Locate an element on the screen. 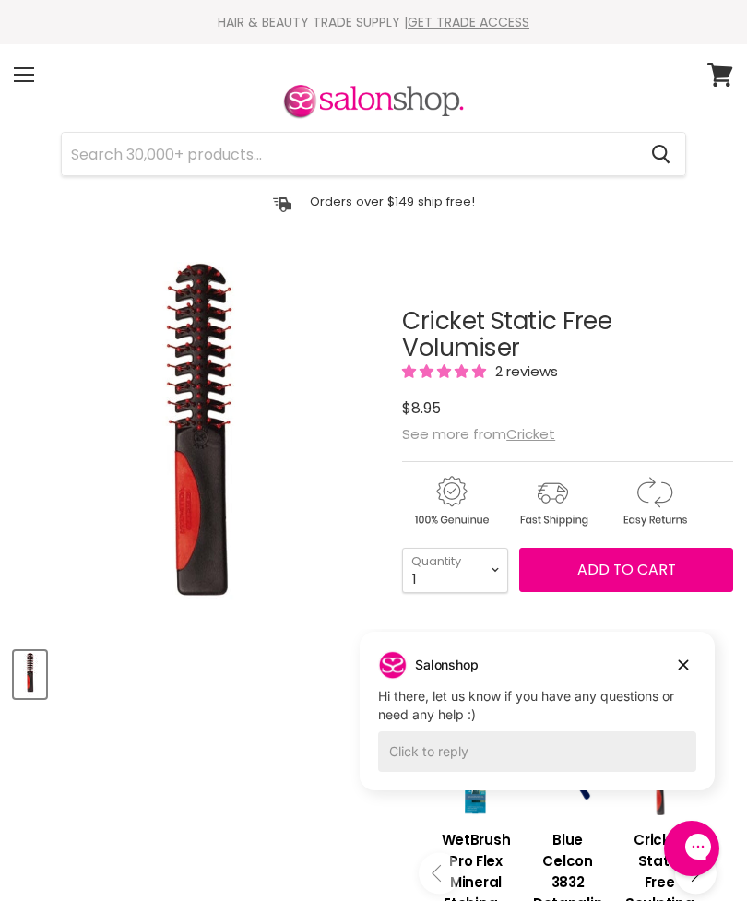  div: Hi there, let us know if you have any questions or need any help :) is located at coordinates (191, 77).